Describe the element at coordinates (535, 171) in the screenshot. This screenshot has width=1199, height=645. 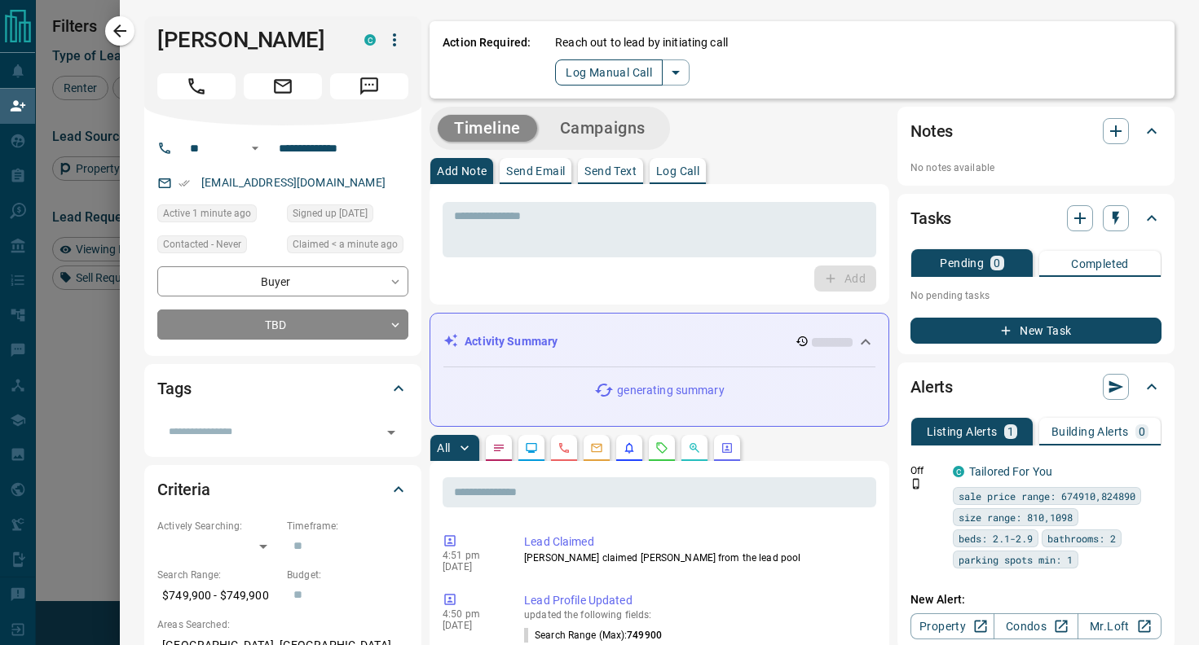
I see `p: Send Email` at that location.